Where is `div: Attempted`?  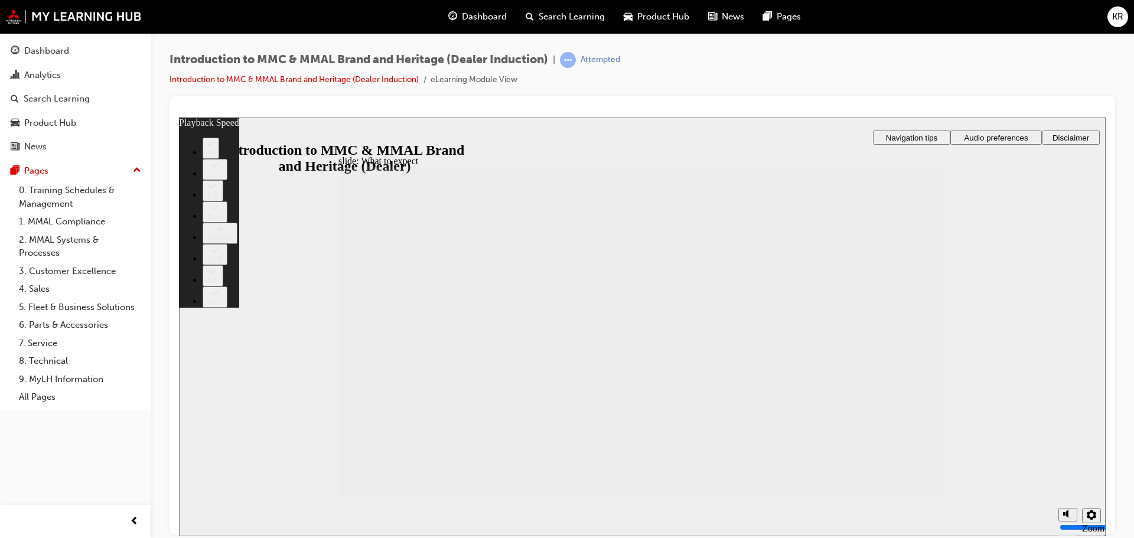
div: Attempted is located at coordinates (600, 60).